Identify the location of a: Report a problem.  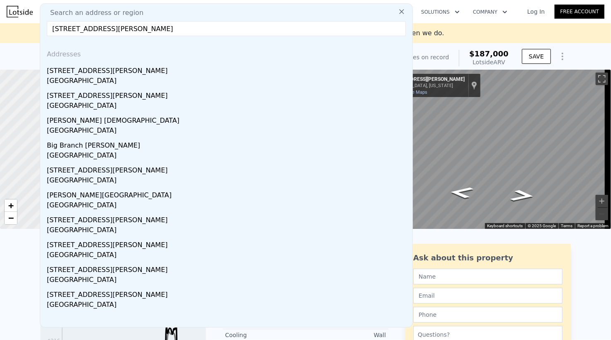
(593, 226).